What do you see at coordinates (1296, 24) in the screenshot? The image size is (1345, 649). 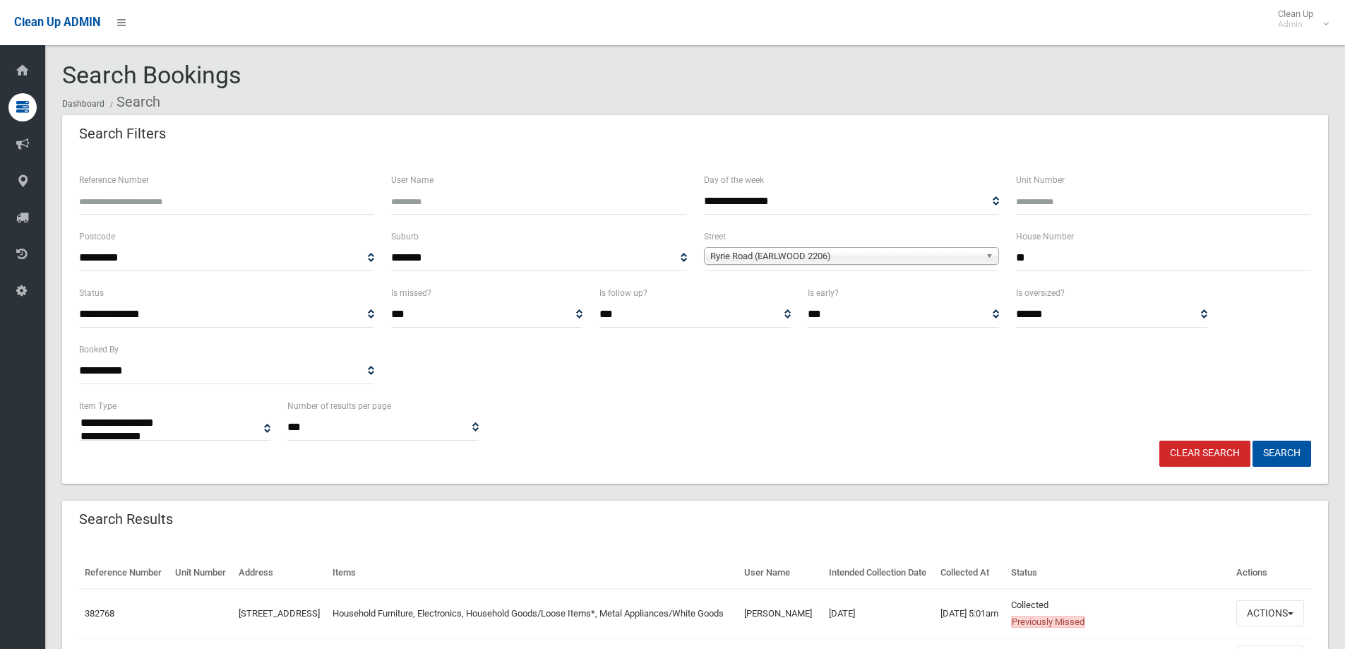 I see `small: Admin` at bounding box center [1296, 24].